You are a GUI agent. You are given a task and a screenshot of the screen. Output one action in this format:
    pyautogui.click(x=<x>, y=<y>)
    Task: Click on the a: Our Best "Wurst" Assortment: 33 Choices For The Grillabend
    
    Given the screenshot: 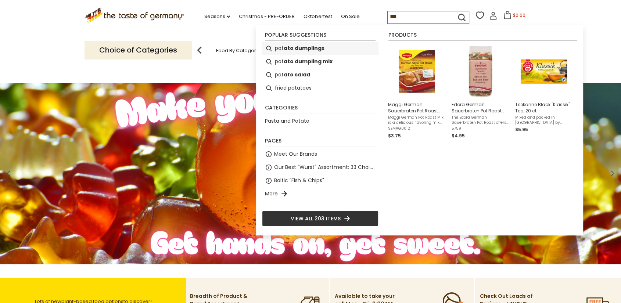 What is the action you would take?
    pyautogui.click(x=325, y=167)
    